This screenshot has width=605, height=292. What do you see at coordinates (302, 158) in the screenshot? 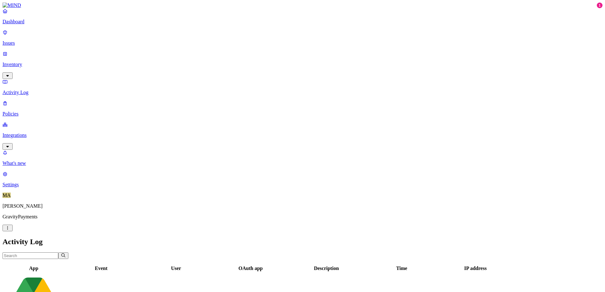
I see `a: What's new` at bounding box center [302, 158].